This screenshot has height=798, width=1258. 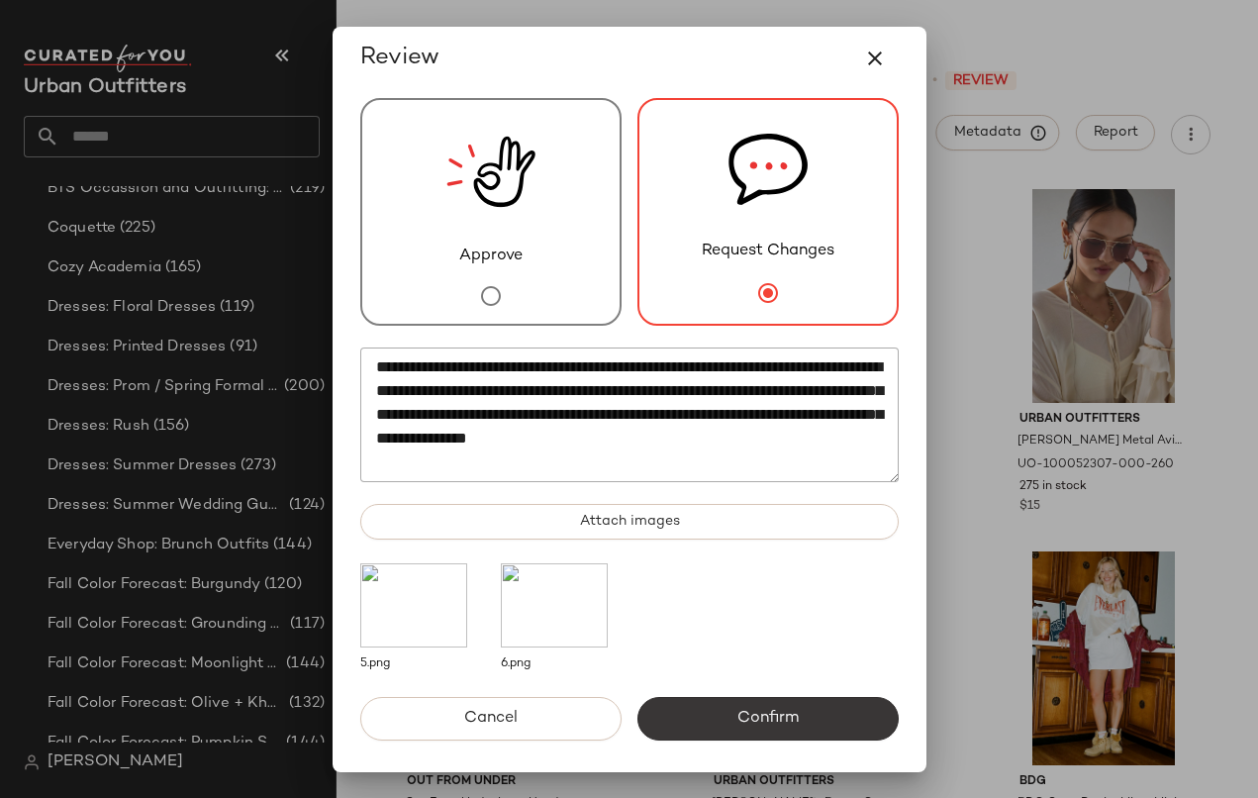 I want to click on button: Cancel, so click(x=491, y=719).